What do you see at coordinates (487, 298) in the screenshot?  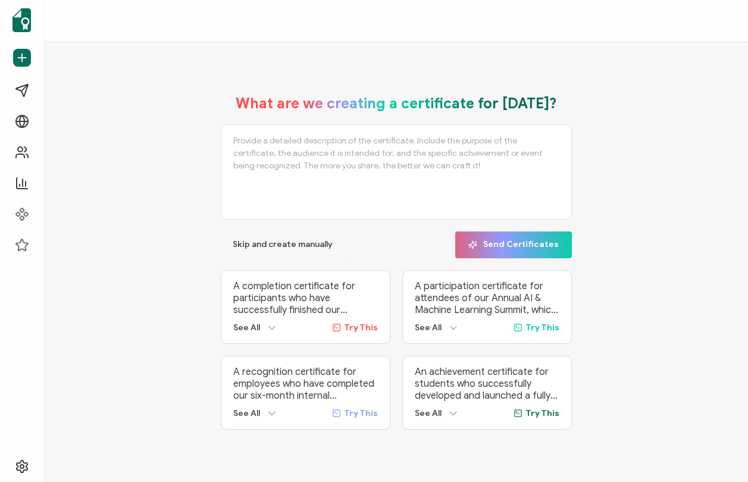 I see `p: A participation certificate for attendees of our Annual AI & Machine Learning Summit, which broug...` at bounding box center [487, 298].